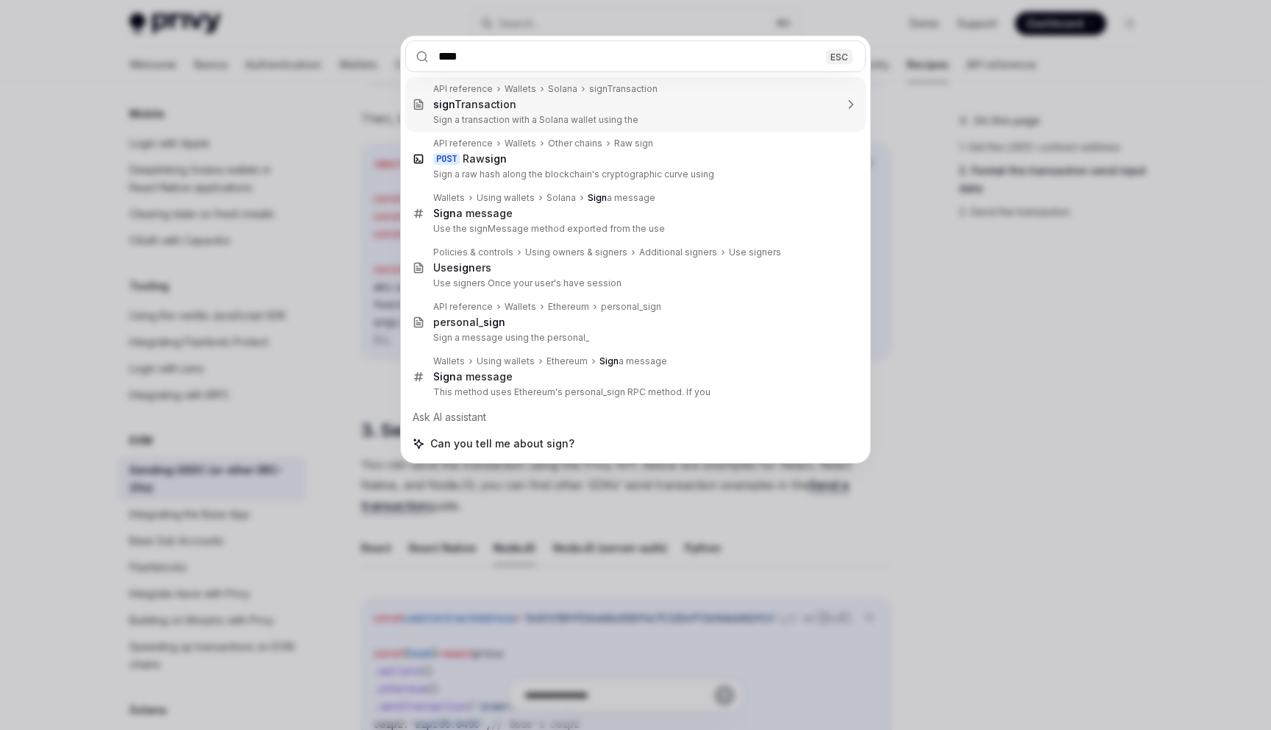 The width and height of the screenshot is (1271, 730). I want to click on div: Ask AI assistant, so click(636, 417).